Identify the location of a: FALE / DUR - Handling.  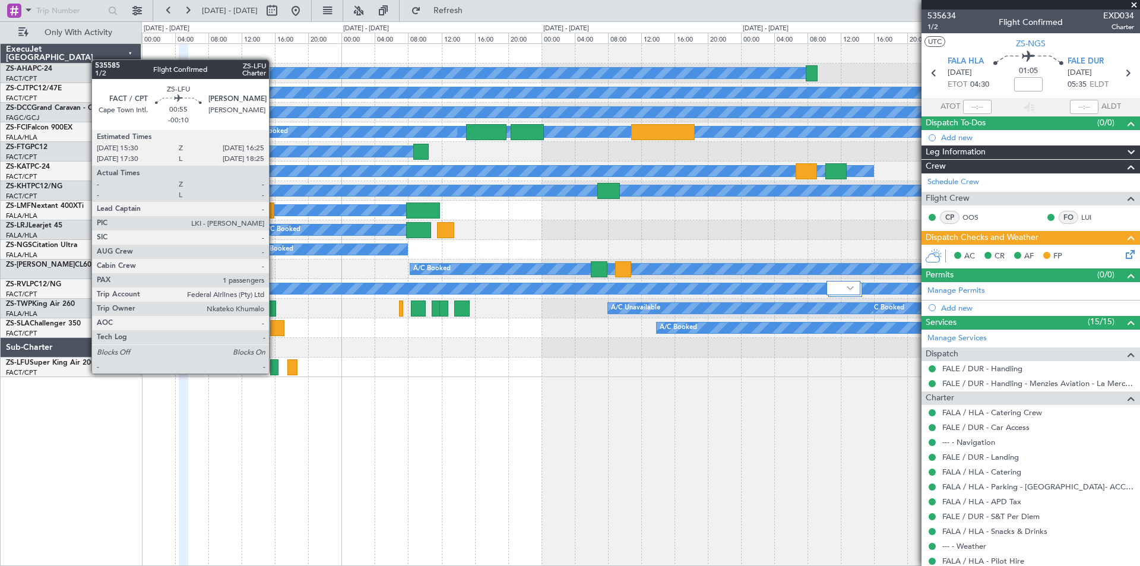
(982, 368).